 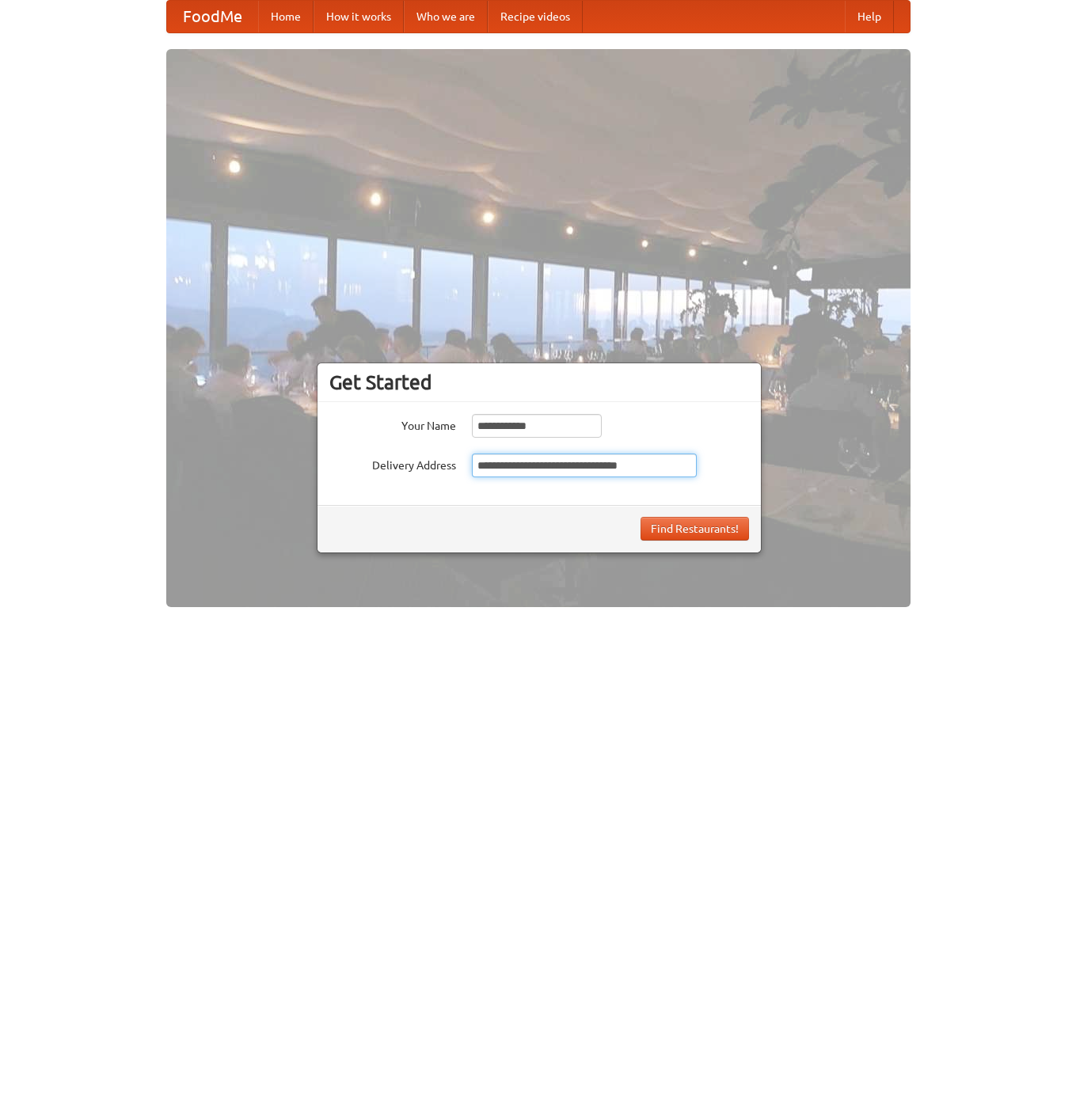 What do you see at coordinates (446, 17) in the screenshot?
I see `a: Who we are` at bounding box center [446, 17].